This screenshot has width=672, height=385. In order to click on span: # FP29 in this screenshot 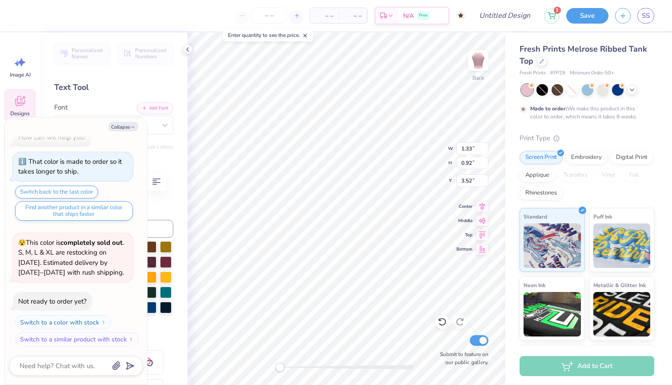, I will do `click(558, 73)`.